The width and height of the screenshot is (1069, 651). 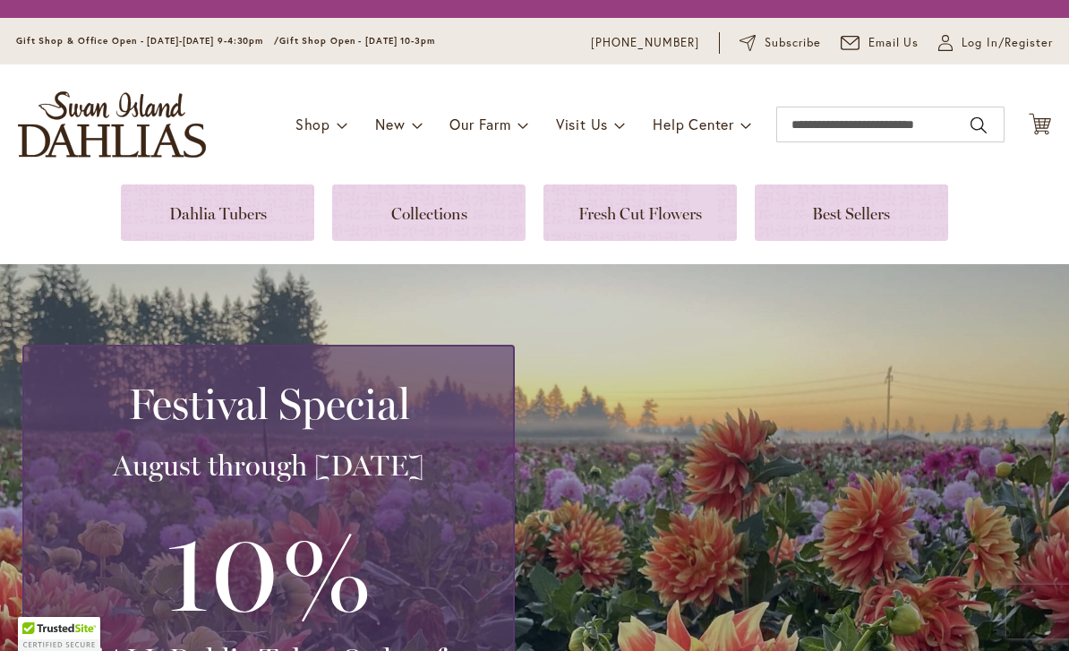 What do you see at coordinates (978, 125) in the screenshot?
I see `button: Search` at bounding box center [978, 125].